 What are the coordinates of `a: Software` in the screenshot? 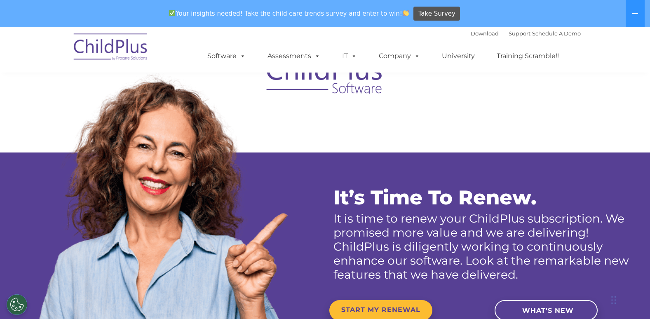 It's located at (226, 56).